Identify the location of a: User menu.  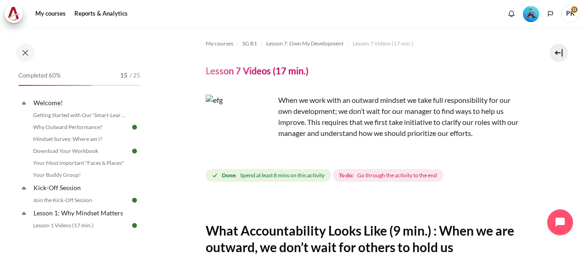
(571, 14).